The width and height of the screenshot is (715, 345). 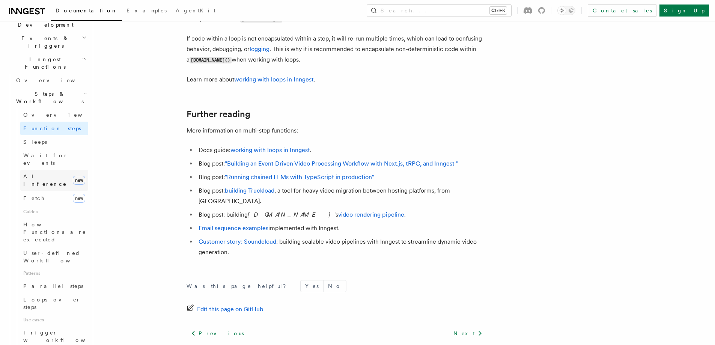 I want to click on span: Loops over steps, so click(x=52, y=303).